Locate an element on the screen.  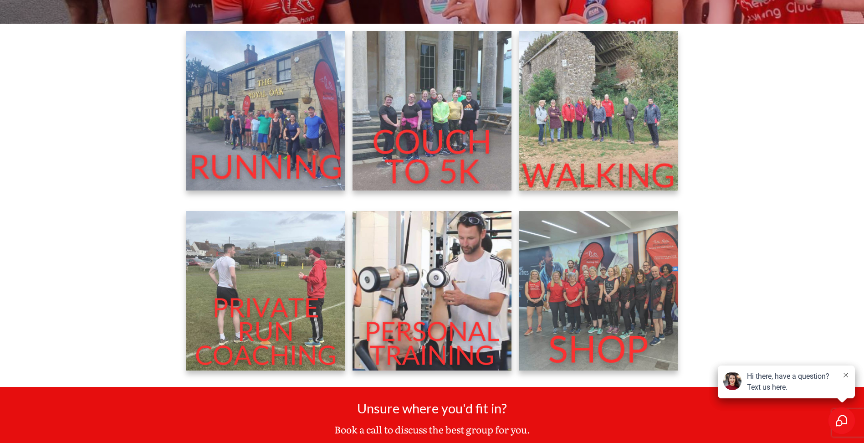
img: Walking Tile is located at coordinates (598, 111).